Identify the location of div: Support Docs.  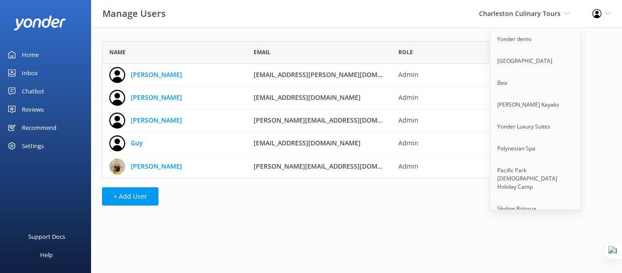
(46, 236).